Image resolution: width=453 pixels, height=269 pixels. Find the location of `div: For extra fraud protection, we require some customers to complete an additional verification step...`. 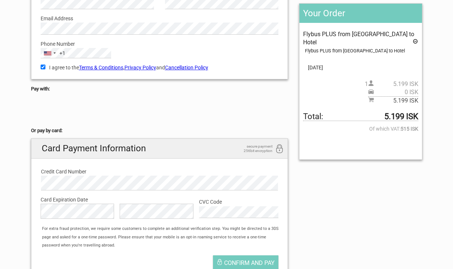

div: For extra fraud protection, we require some customers to complete an additional verification step... is located at coordinates (163, 237).